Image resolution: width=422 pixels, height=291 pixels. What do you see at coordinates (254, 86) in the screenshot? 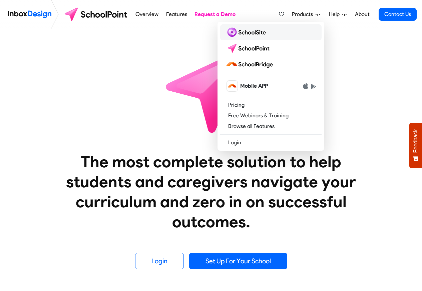
I see `span: Mobile APP` at bounding box center [254, 86].